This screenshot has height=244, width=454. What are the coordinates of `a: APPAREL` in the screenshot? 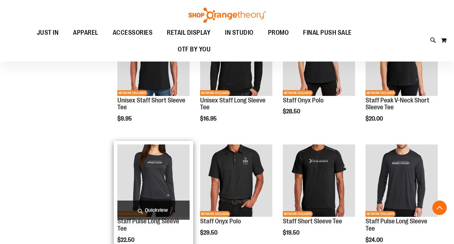 It's located at (86, 33).